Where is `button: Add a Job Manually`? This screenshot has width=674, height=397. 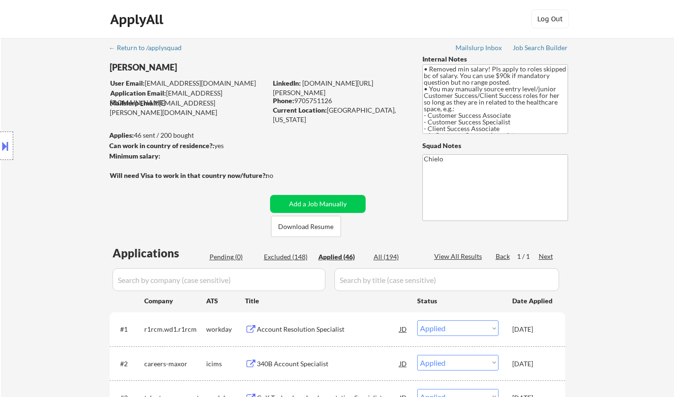 button: Add a Job Manually is located at coordinates (318, 204).